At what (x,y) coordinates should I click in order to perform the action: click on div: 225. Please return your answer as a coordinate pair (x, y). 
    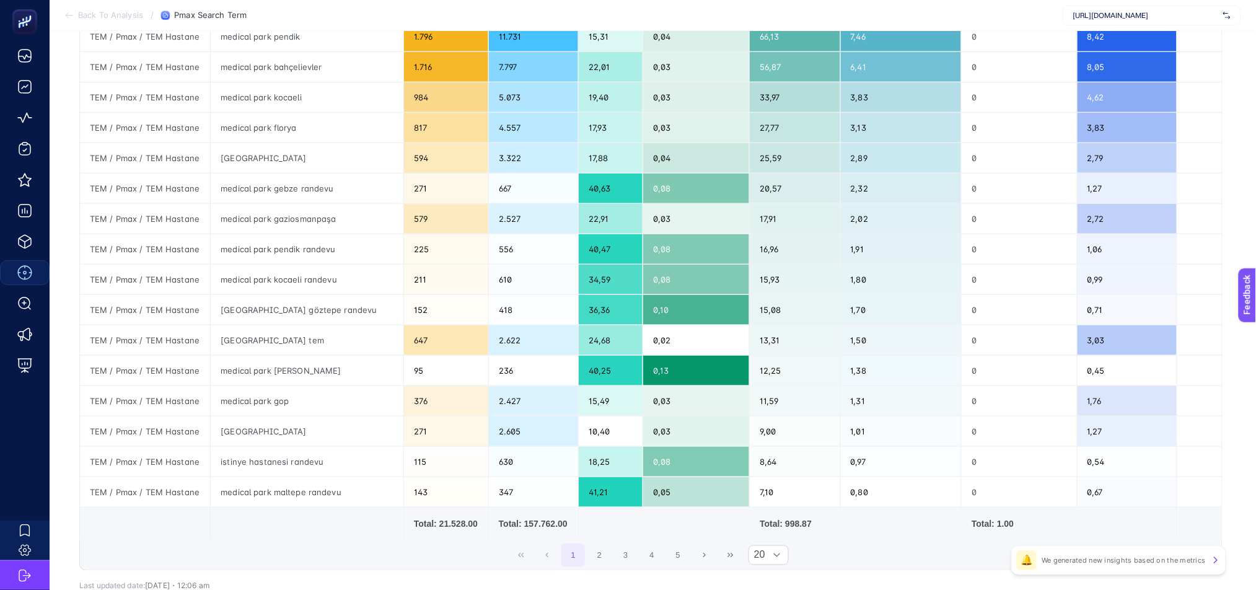
    Looking at the image, I should click on (446, 249).